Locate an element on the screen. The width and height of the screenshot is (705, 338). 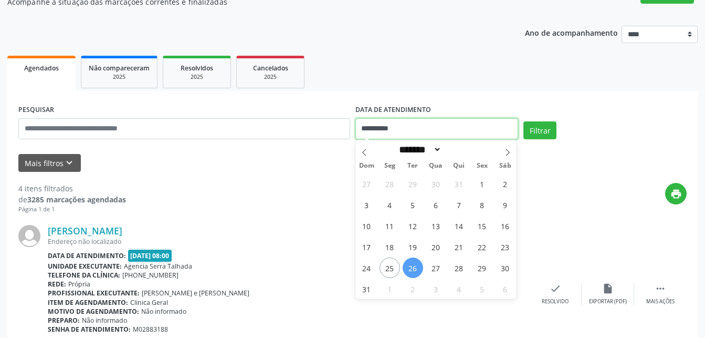
div: Página 1 de 1 is located at coordinates (72, 209).